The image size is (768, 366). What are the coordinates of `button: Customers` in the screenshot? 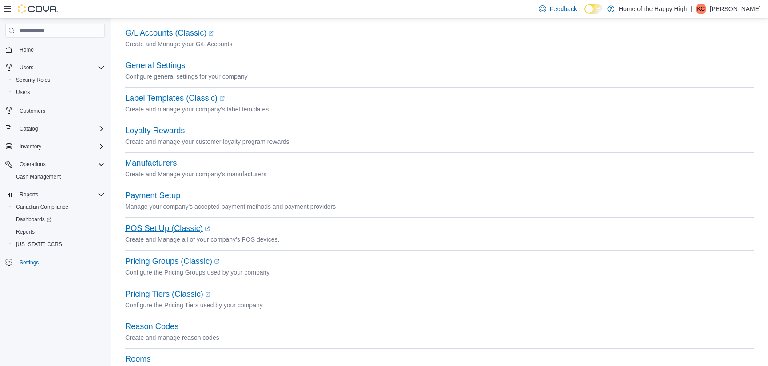 It's located at (55, 110).